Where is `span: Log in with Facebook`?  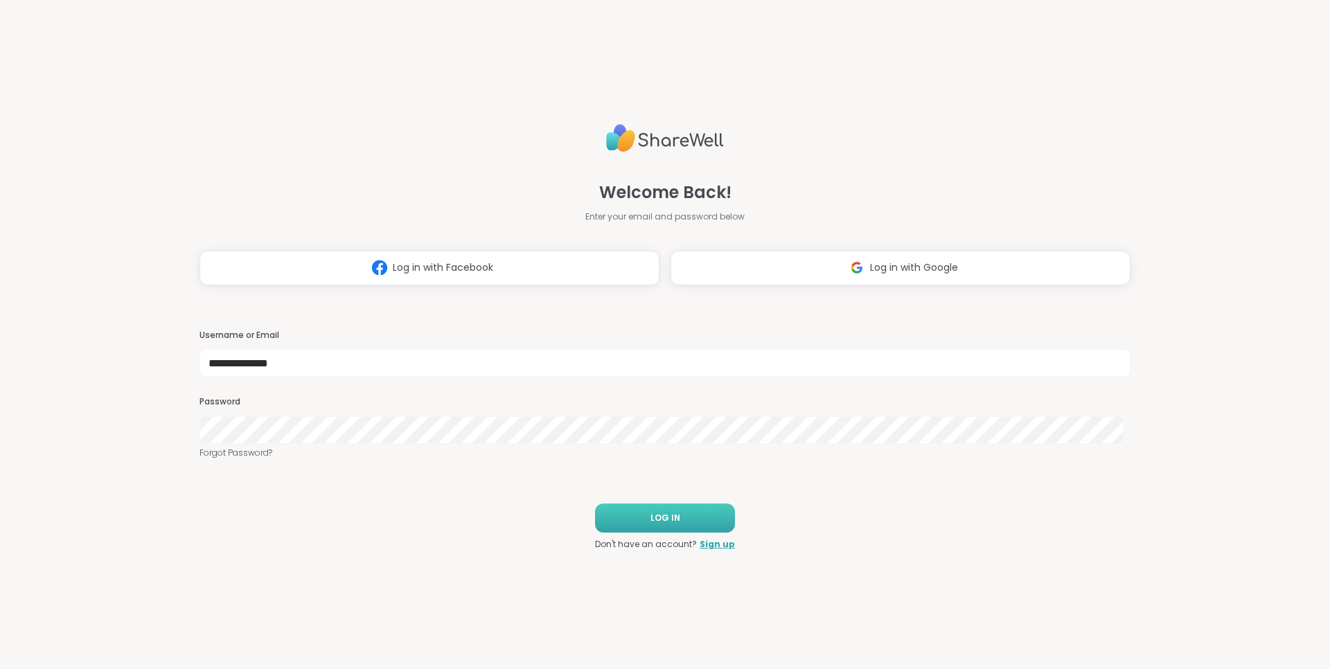
span: Log in with Facebook is located at coordinates (443, 267).